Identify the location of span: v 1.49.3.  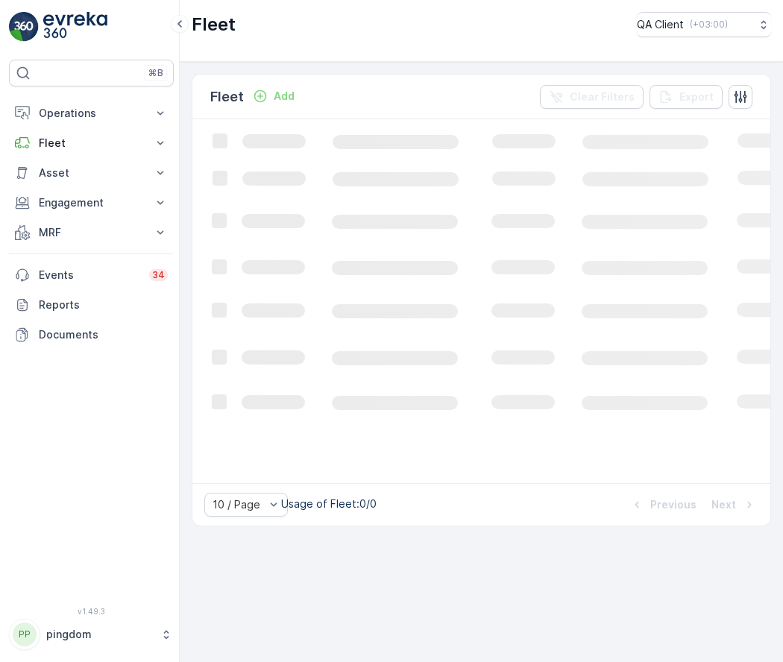
(91, 612).